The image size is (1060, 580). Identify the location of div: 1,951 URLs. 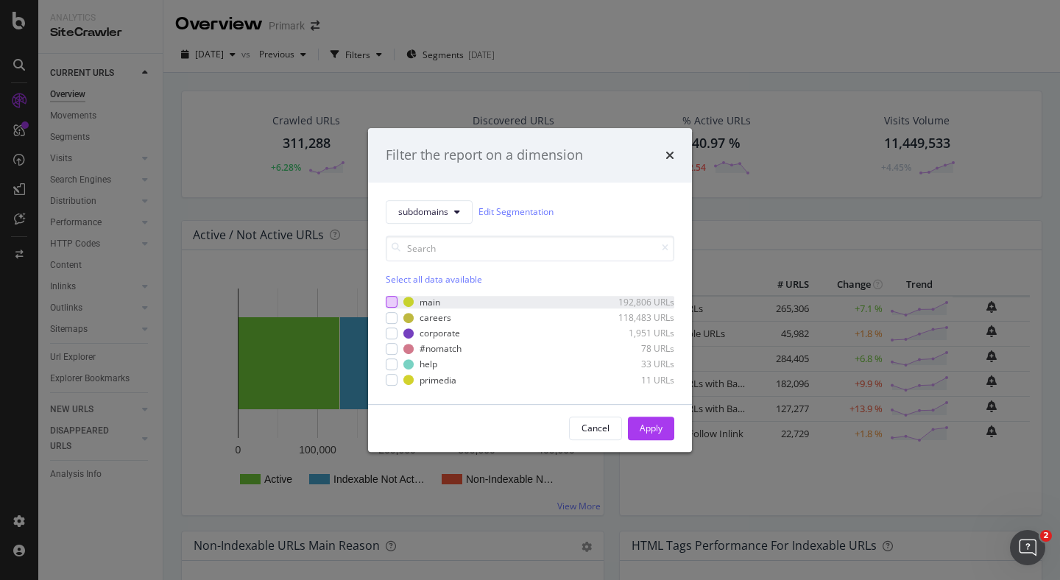
(638, 333).